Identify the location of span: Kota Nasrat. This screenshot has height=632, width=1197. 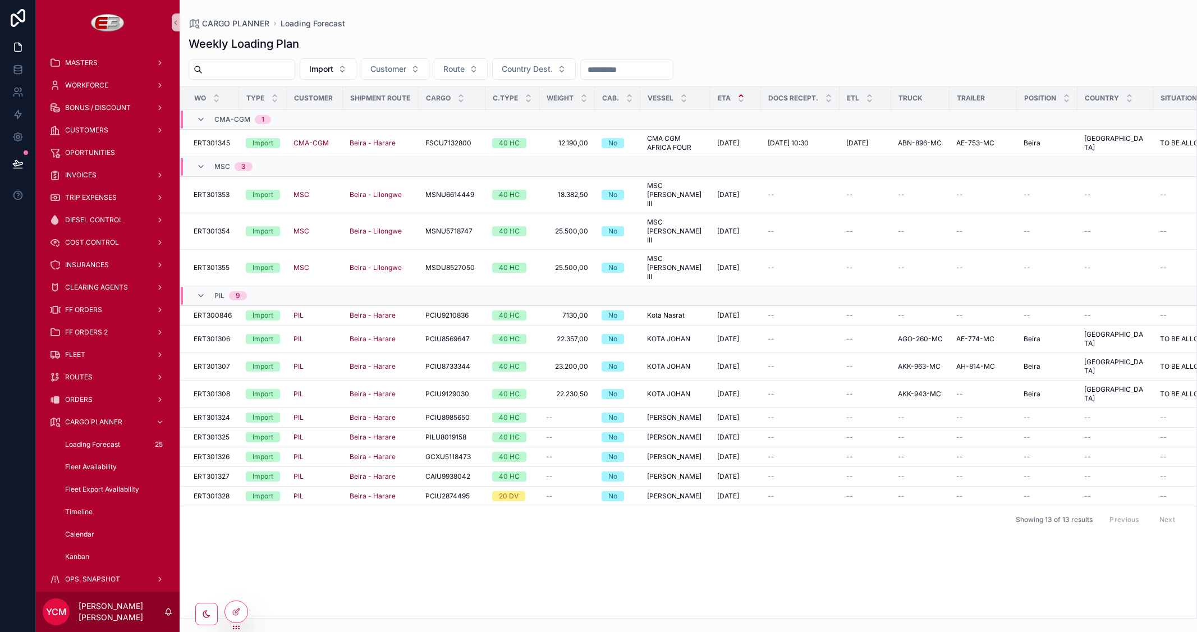
(665, 315).